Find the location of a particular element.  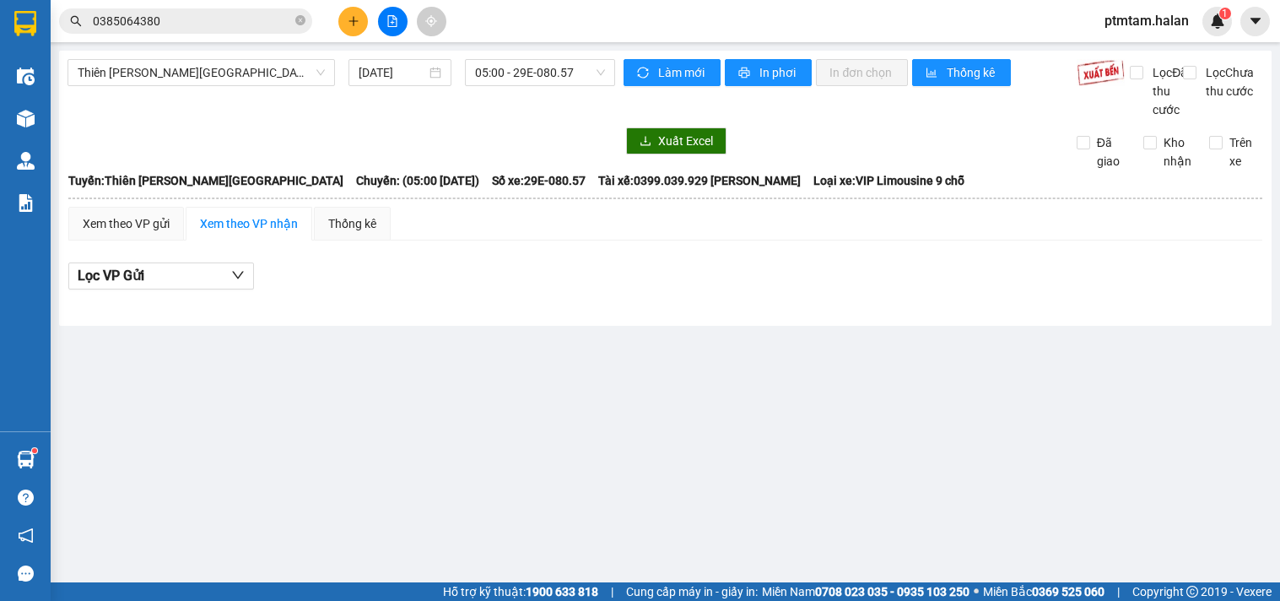

input: 13/08/2025 is located at coordinates (392, 73).